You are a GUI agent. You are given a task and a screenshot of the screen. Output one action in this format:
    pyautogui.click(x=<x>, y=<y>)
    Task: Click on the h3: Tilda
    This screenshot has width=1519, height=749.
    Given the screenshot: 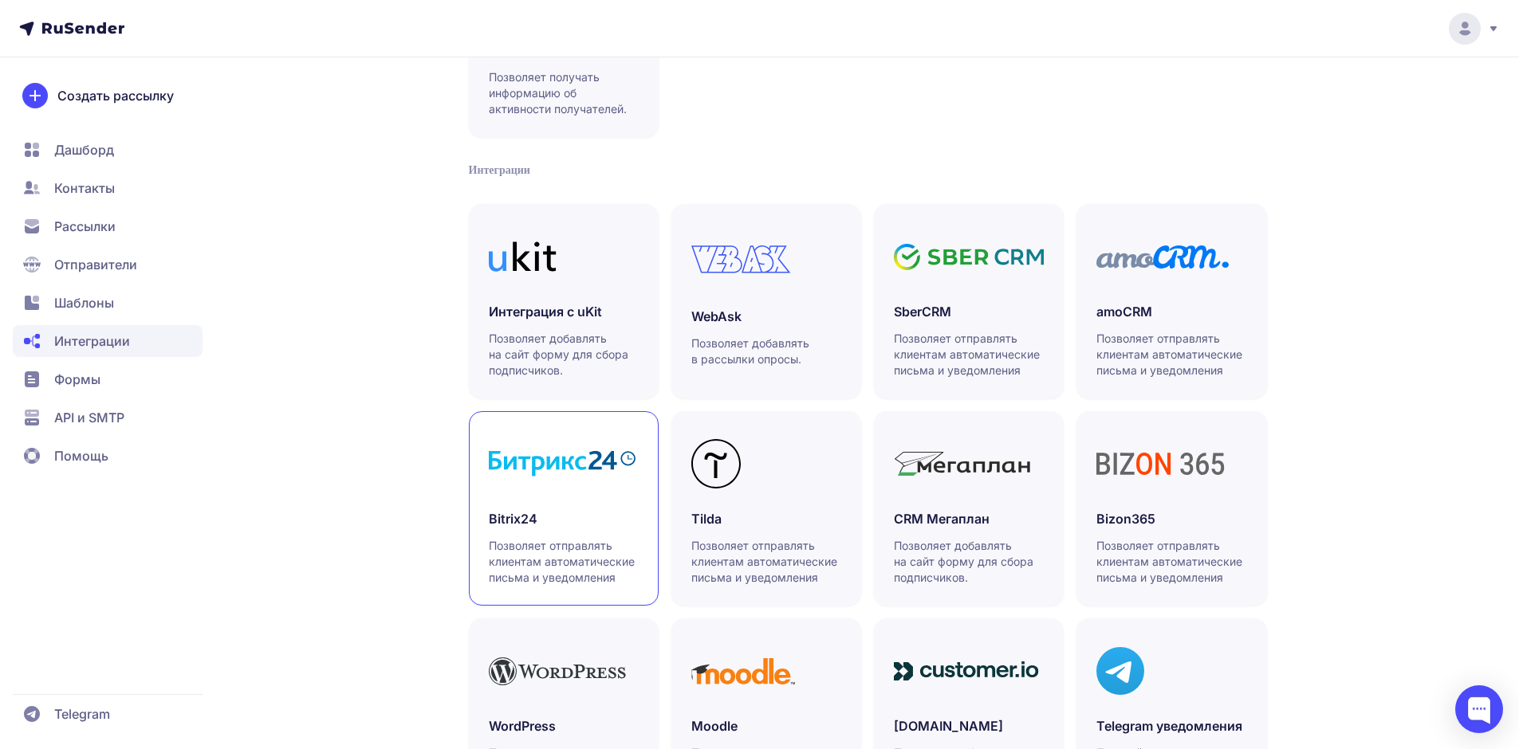 What is the action you would take?
    pyautogui.click(x=766, y=519)
    